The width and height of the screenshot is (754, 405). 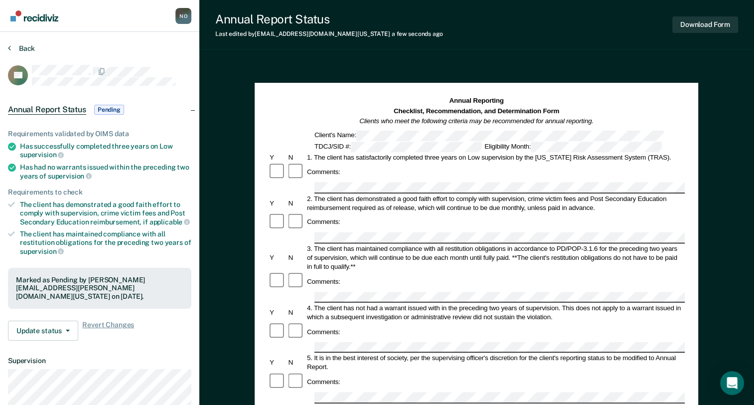 What do you see at coordinates (477, 121) in the screenshot?
I see `em: Clients who meet the following criteria may be recommended for annual reporting.` at bounding box center [477, 121].